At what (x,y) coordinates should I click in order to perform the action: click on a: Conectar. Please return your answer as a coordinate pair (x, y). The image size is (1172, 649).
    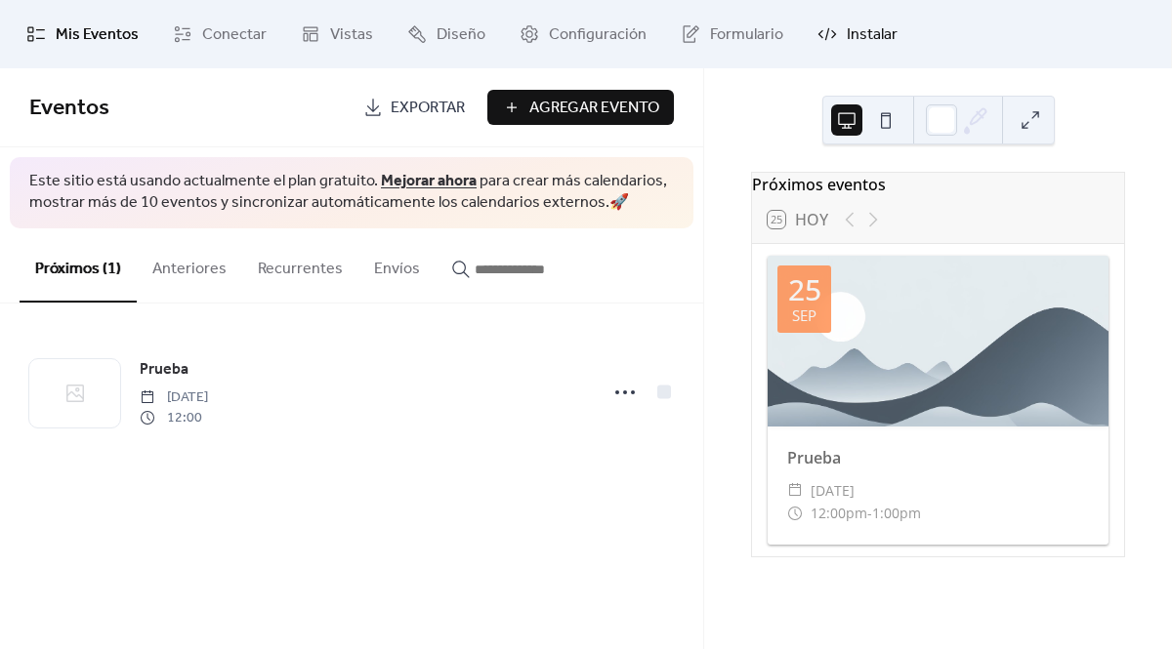
    Looking at the image, I should click on (220, 34).